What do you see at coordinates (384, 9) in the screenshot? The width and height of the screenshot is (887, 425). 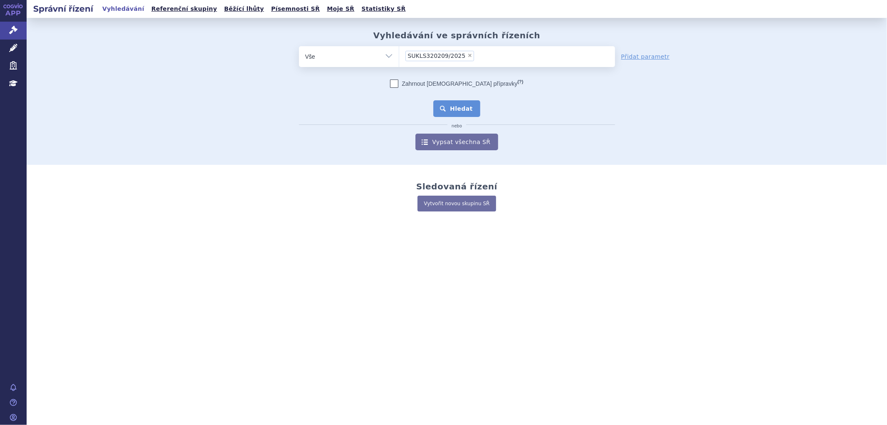 I see `a: Statistiky SŘ` at bounding box center [384, 9].